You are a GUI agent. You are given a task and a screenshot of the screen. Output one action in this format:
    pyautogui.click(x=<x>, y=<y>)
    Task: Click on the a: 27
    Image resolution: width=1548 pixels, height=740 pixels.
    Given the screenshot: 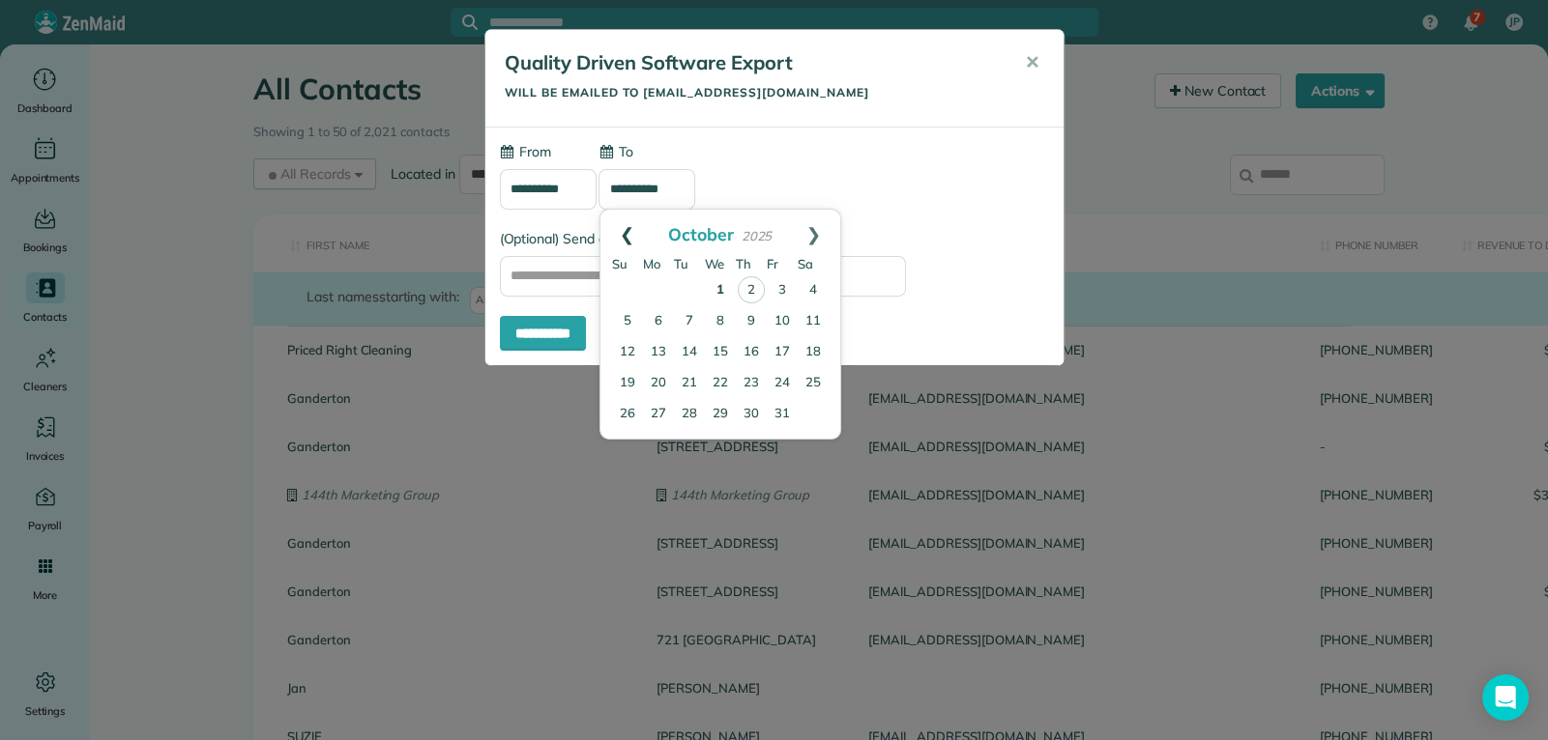 What is the action you would take?
    pyautogui.click(x=658, y=415)
    